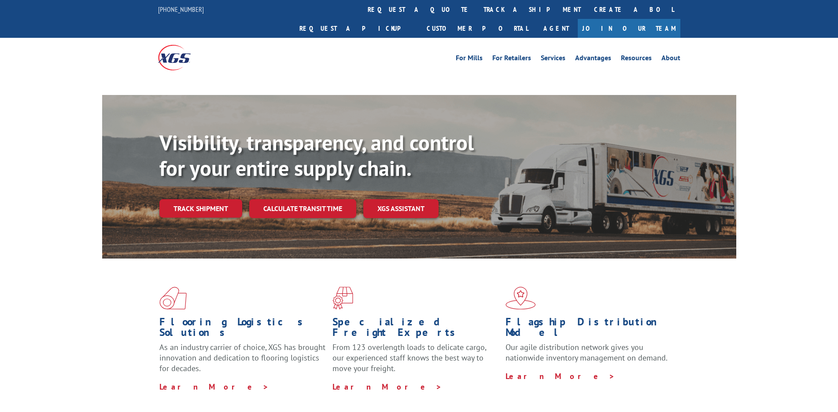 Image resolution: width=838 pixels, height=412 pixels. Describe the element at coordinates (628, 28) in the screenshot. I see `a: Join Our Team` at that location.